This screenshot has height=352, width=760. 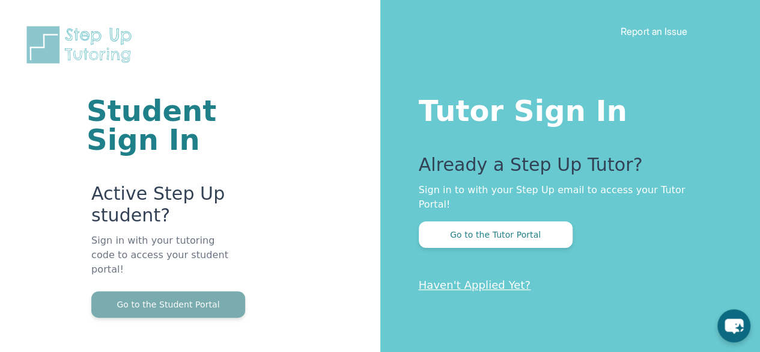 I want to click on p: Already a Step Up Tutor?, so click(x=566, y=168).